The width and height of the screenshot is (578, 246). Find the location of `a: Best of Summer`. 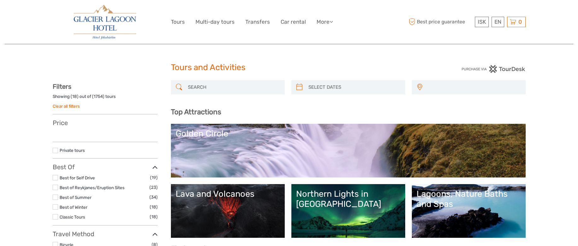

a: Best of Summer is located at coordinates (75, 197).